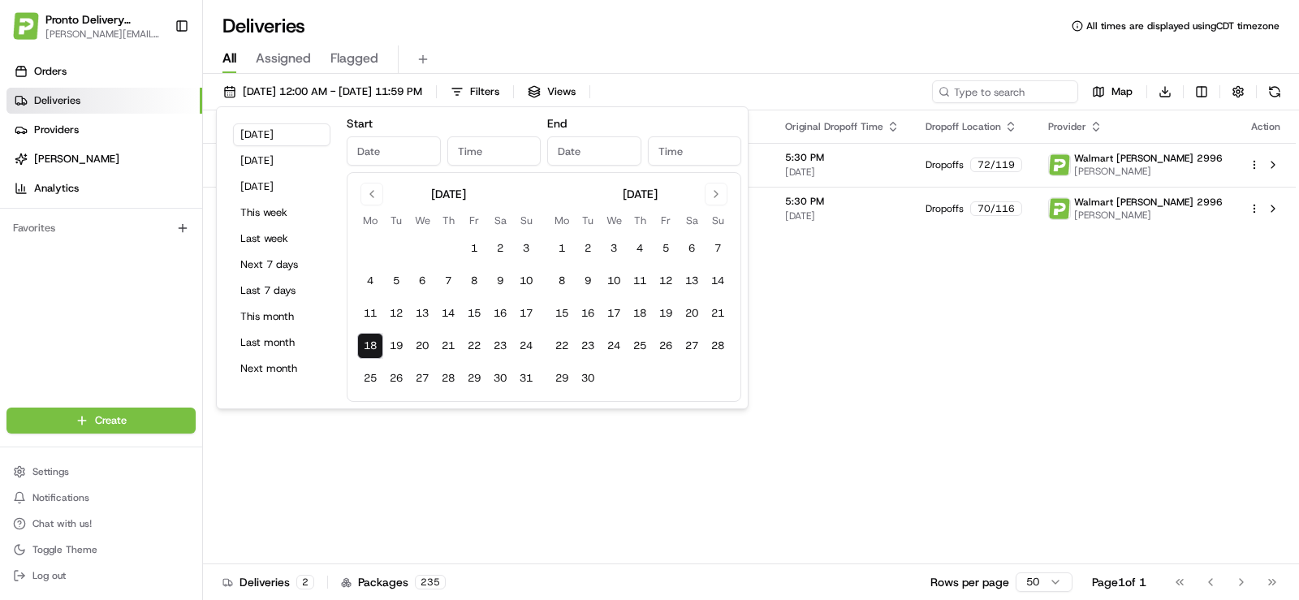 The width and height of the screenshot is (1299, 600). Describe the element at coordinates (561, 92) in the screenshot. I see `span: Views` at that location.